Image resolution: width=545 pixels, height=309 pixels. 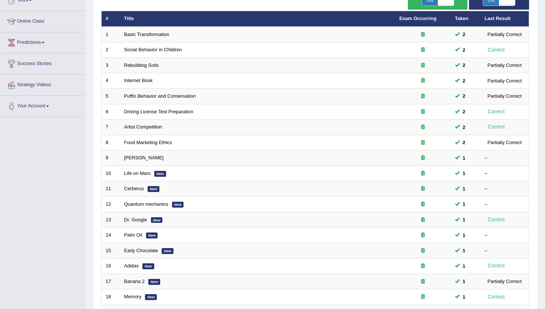 What do you see at coordinates (153, 49) in the screenshot?
I see `a: Social Behavior in Children` at bounding box center [153, 49].